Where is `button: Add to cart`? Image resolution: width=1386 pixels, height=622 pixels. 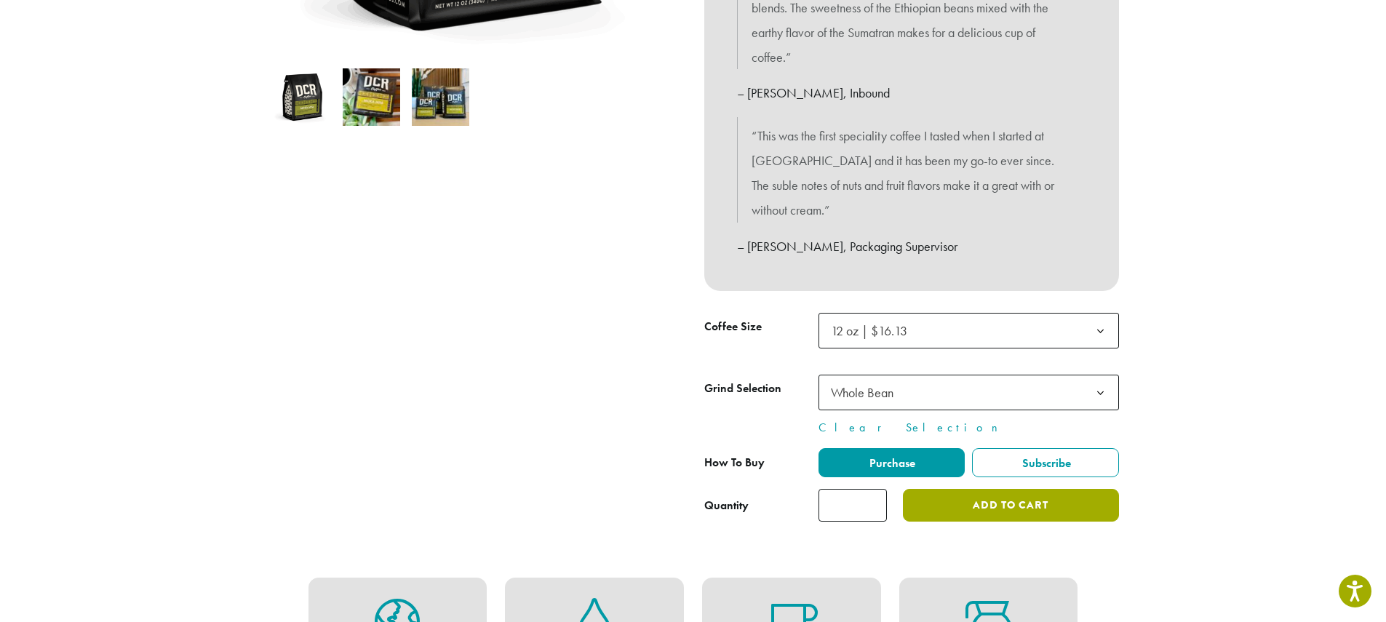
button: Add to cart is located at coordinates (1011, 505).